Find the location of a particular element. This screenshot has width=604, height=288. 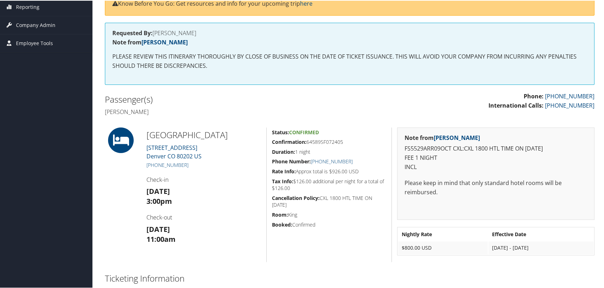

strong: Rate Info: is located at coordinates (284, 171).